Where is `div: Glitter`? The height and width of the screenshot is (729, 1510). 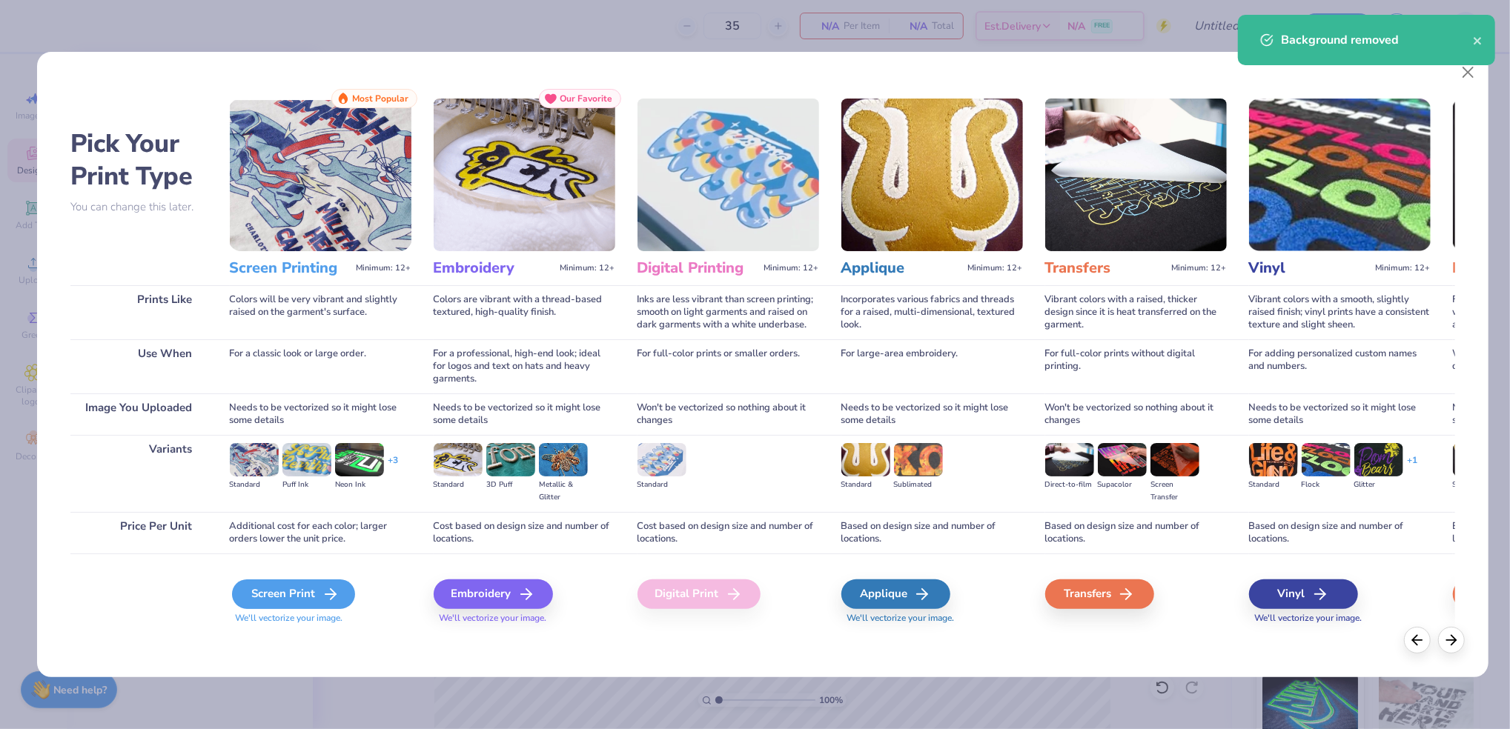
div: Glitter is located at coordinates (1378, 485).